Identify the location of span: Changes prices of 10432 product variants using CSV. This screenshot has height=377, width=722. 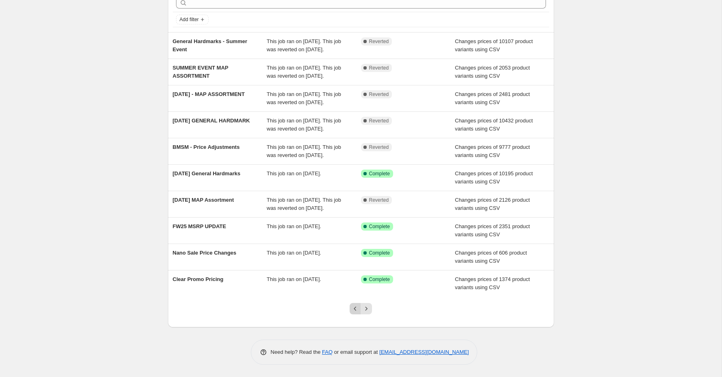
(494, 124).